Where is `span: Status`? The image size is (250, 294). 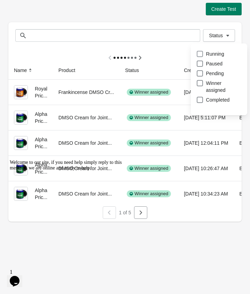 span: Status is located at coordinates (216, 35).